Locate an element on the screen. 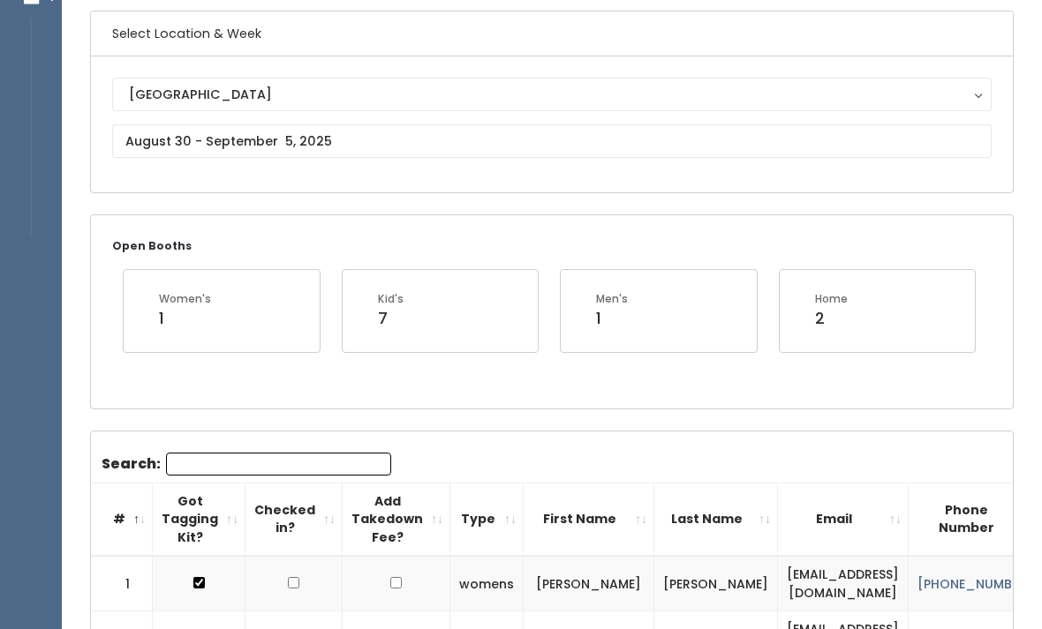 Image resolution: width=1042 pixels, height=629 pixels. th: Add Takedown Fee?: activate to sort column ascending is located at coordinates (396, 519).